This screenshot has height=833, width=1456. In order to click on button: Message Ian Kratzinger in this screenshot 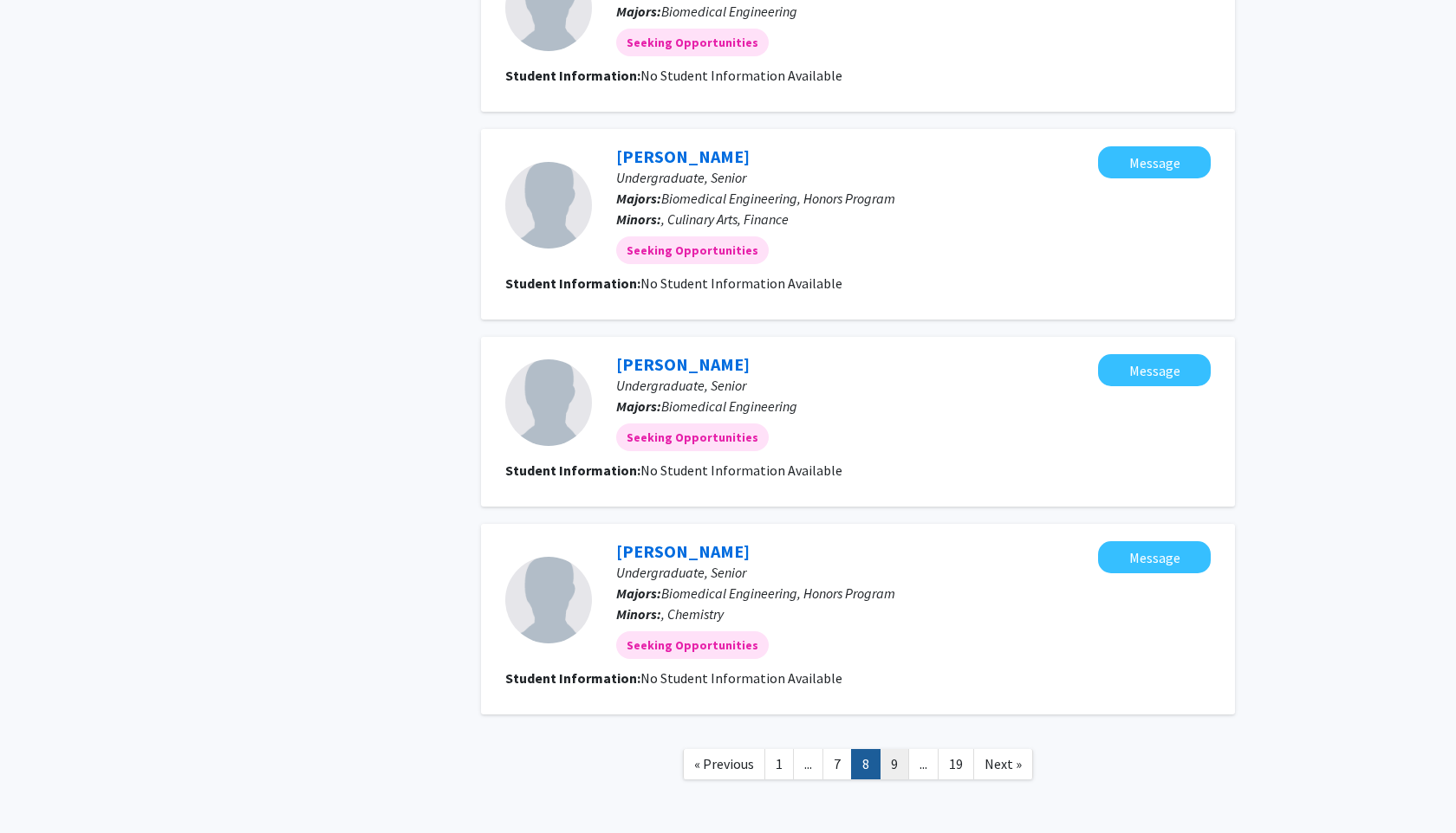, I will do `click(1154, 557)`.